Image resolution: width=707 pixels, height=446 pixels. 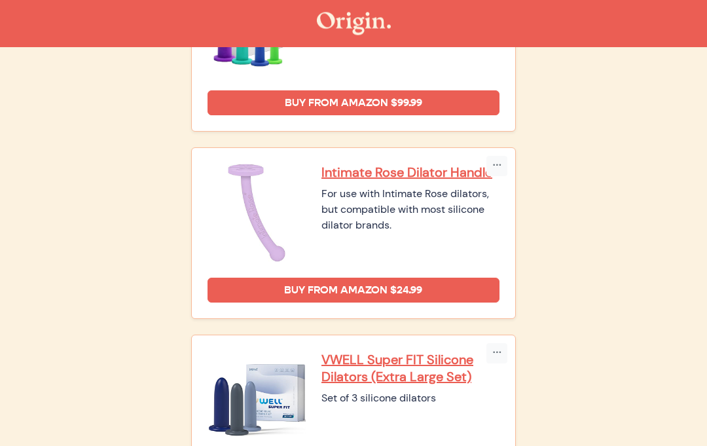 I want to click on p: VWELL Super FIT Silicone Dilators (Extra Large Set), so click(x=410, y=369).